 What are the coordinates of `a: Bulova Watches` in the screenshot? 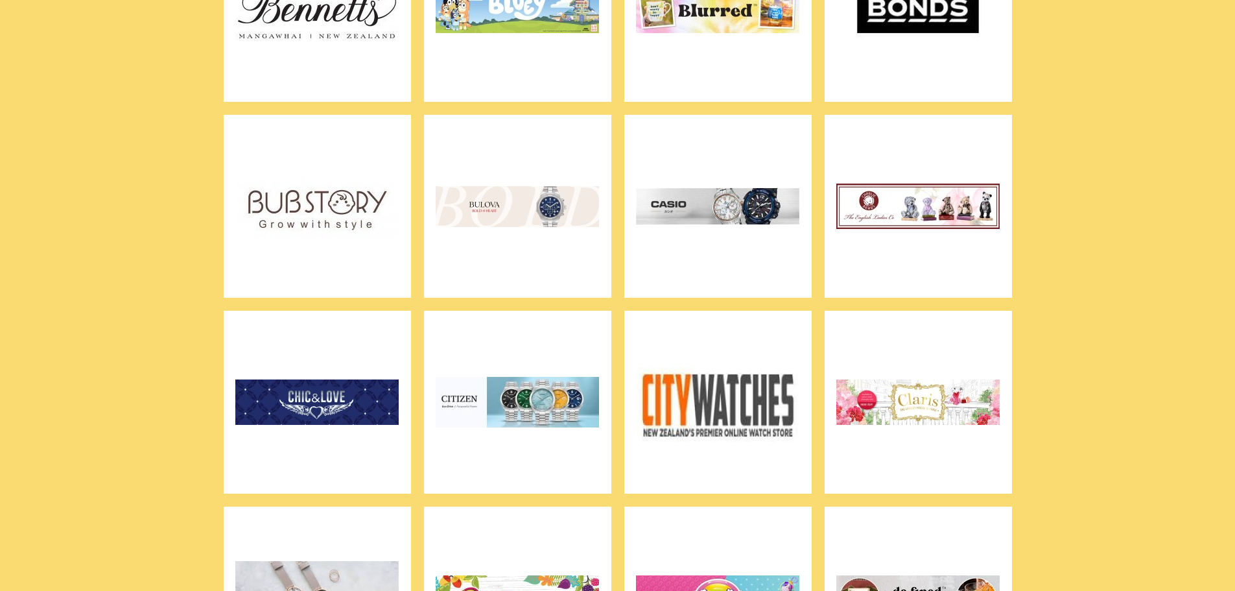 It's located at (517, 206).